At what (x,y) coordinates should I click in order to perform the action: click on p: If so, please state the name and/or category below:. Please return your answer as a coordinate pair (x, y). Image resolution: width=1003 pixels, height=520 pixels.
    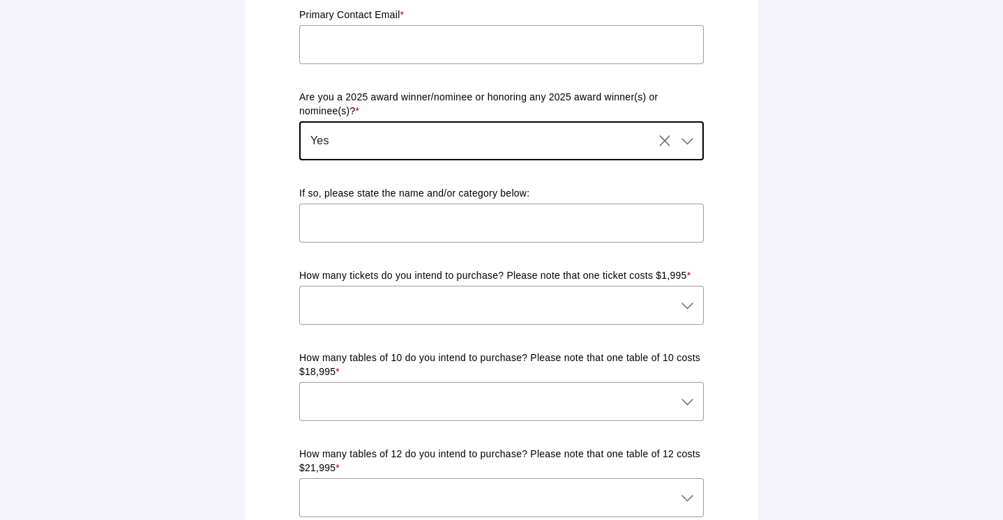
    Looking at the image, I should click on (501, 194).